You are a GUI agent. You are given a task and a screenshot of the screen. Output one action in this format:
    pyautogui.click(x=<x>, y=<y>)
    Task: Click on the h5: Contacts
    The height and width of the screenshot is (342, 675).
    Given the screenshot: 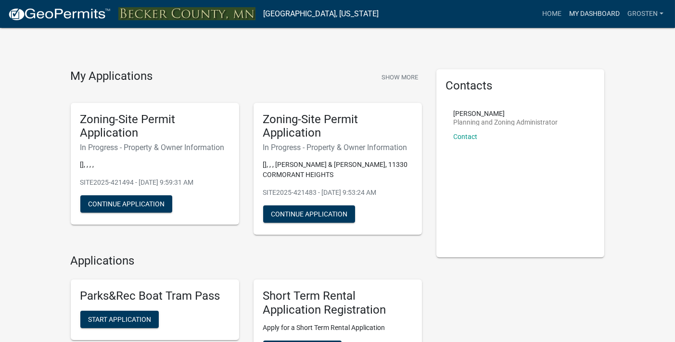 What is the action you would take?
    pyautogui.click(x=520, y=86)
    